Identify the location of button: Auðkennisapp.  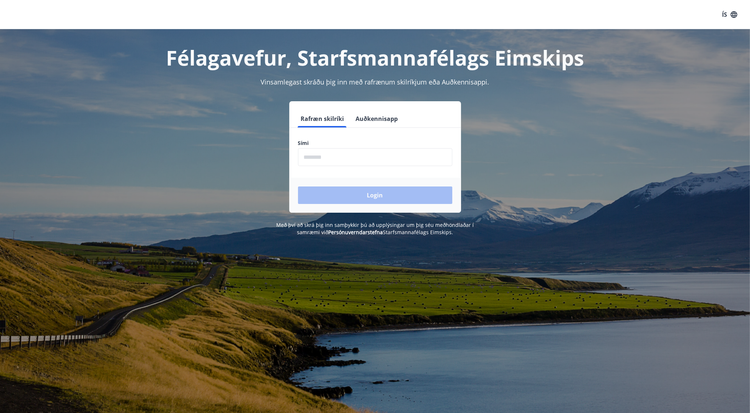
(377, 119).